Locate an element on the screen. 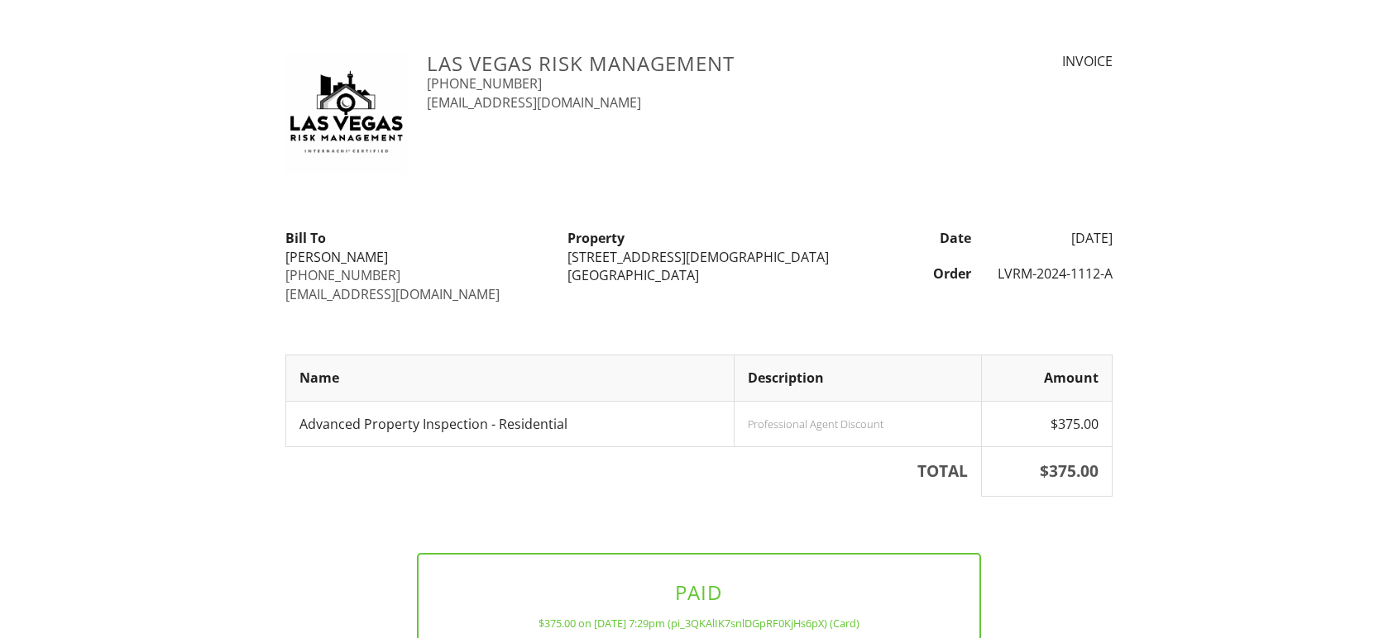 Image resolution: width=1398 pixels, height=638 pixels. strong: Property is located at coordinates (595, 238).